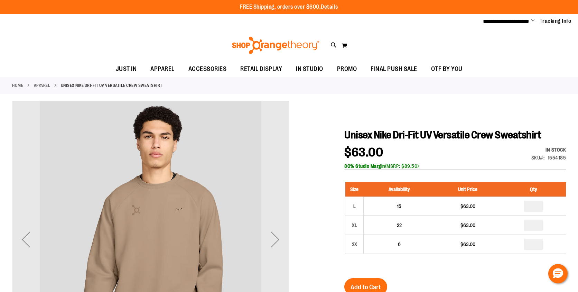 Image resolution: width=578 pixels, height=292 pixels. Describe the element at coordinates (532, 21) in the screenshot. I see `button: Account menu` at that location.